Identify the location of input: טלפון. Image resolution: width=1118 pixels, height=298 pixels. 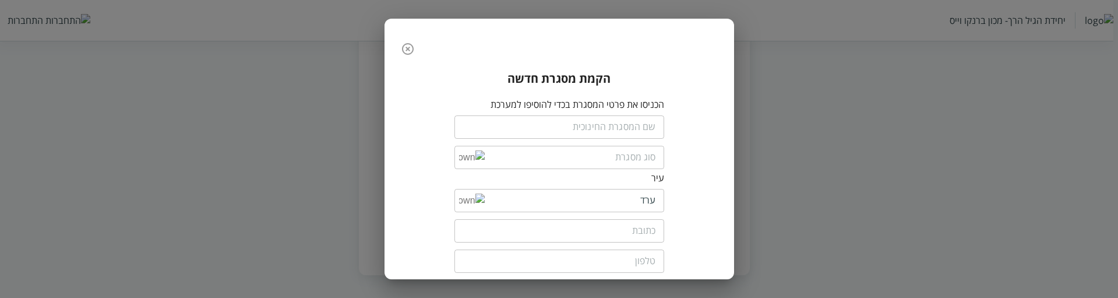
(559, 261).